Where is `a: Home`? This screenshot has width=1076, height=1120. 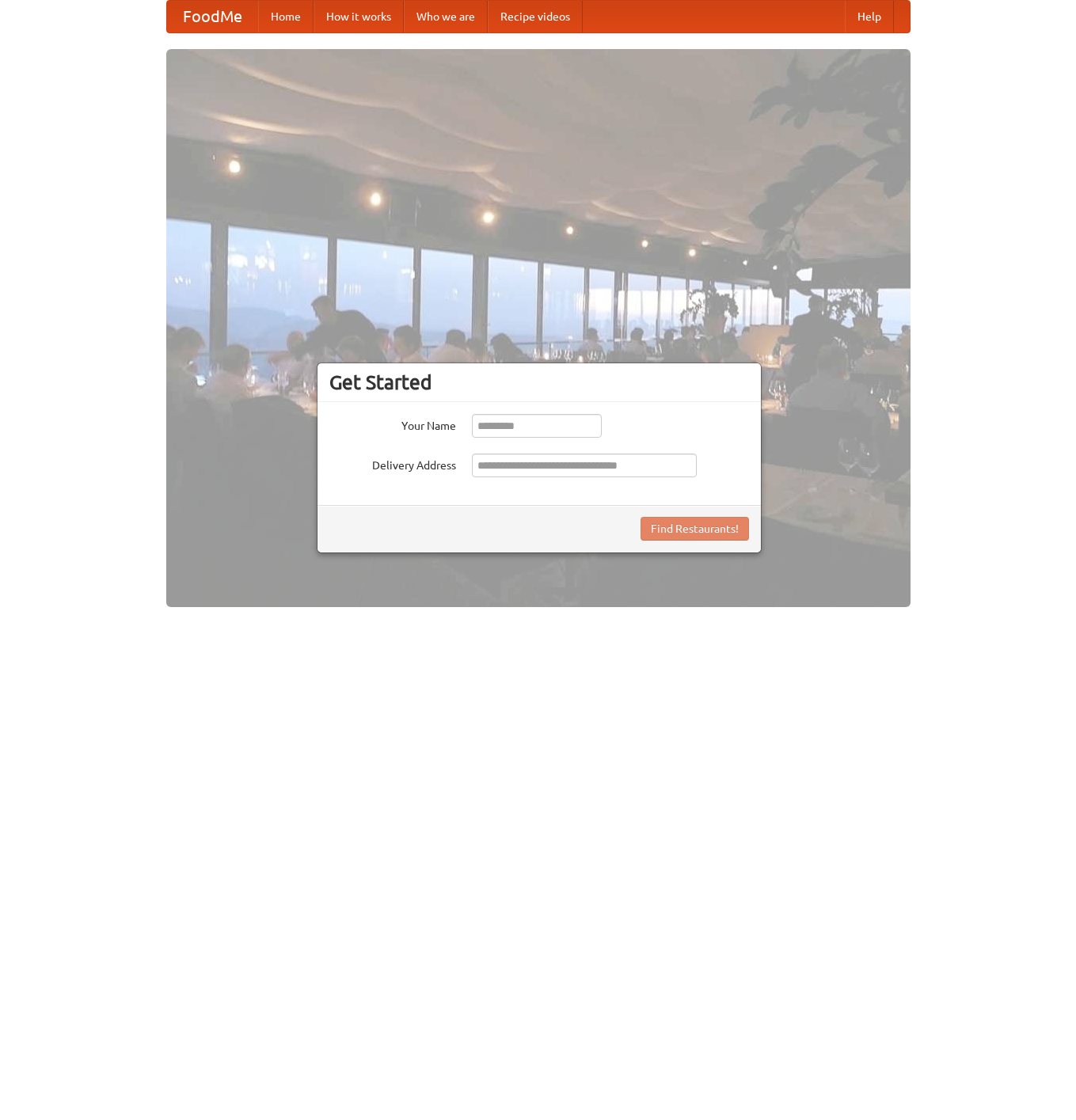
a: Home is located at coordinates (286, 17).